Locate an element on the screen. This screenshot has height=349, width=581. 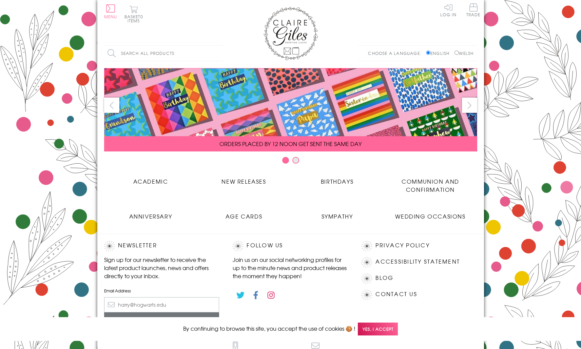
div: Carousel Pagination is located at coordinates (291, 162).